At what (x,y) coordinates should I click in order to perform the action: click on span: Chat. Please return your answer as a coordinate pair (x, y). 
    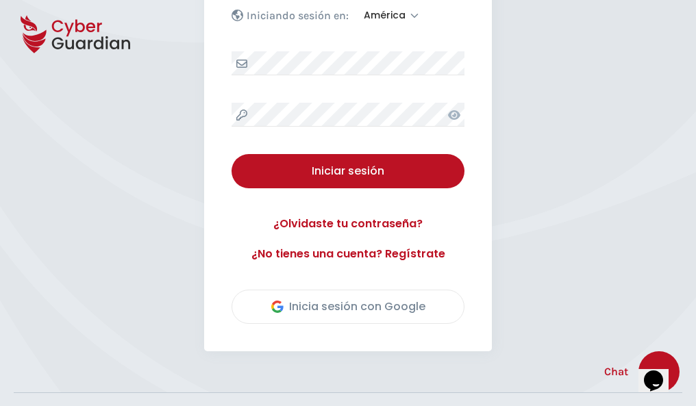
    Looking at the image, I should click on (616, 372).